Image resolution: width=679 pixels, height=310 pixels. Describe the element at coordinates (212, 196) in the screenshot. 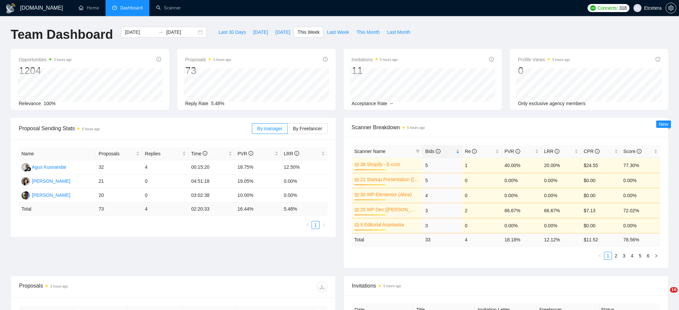

I see `td: 03:02:38` at that location.